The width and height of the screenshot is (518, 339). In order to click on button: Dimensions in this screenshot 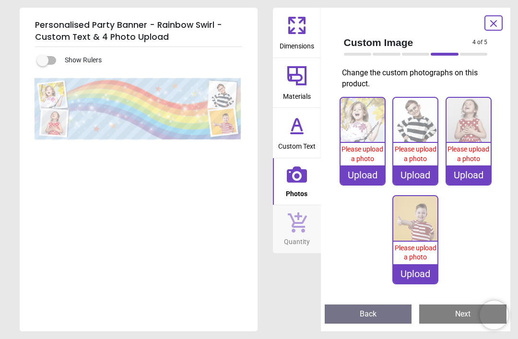, I will do `click(297, 33)`.